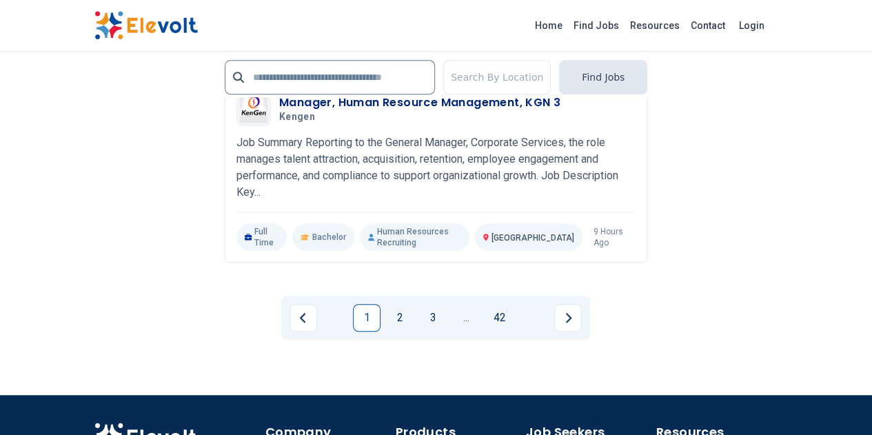  What do you see at coordinates (297, 117) in the screenshot?
I see `span: Kengen` at bounding box center [297, 117].